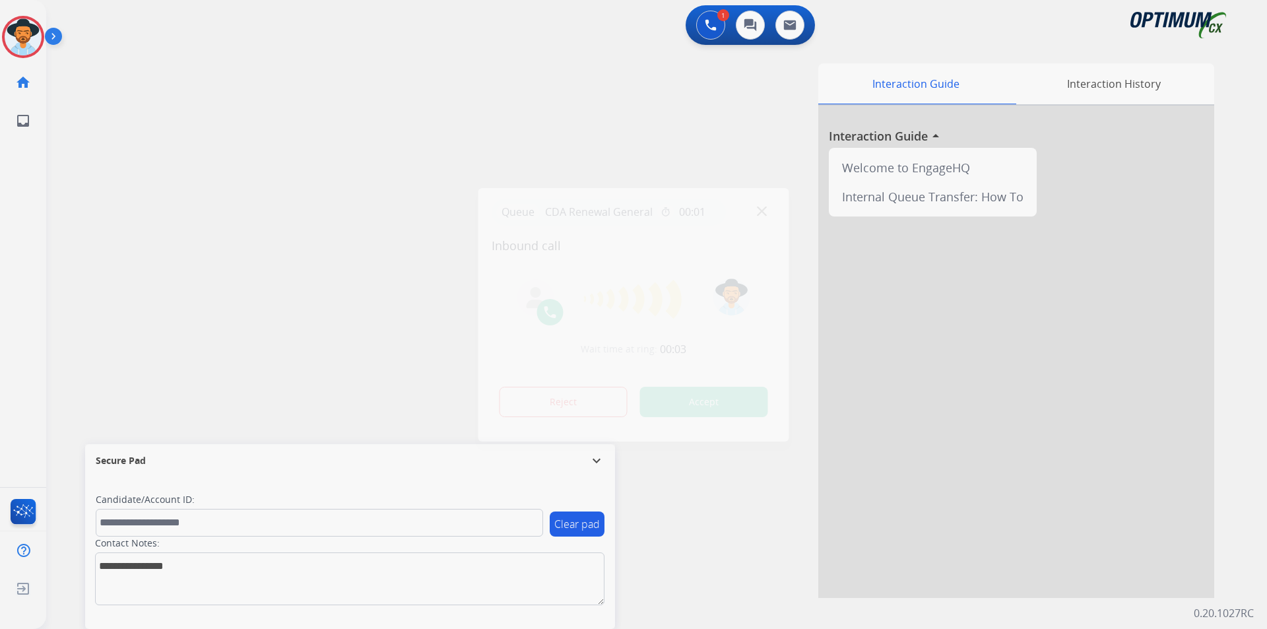 This screenshot has height=629, width=1267. What do you see at coordinates (731, 297) in the screenshot?
I see `img: avatar` at bounding box center [731, 297].